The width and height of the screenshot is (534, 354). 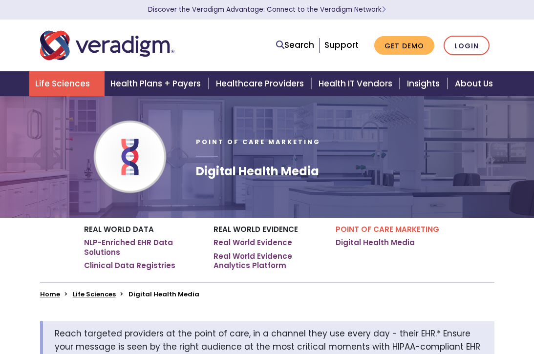 I want to click on a: Real World Evidence Analytics Platform, so click(x=267, y=261).